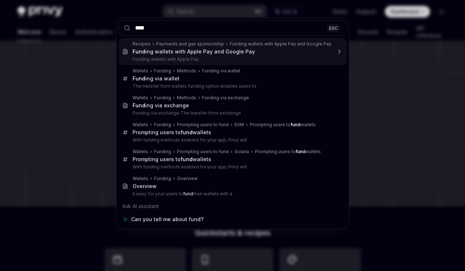 Image resolution: width=465 pixels, height=271 pixels. What do you see at coordinates (239, 125) in the screenshot?
I see `div: EVM` at bounding box center [239, 125].